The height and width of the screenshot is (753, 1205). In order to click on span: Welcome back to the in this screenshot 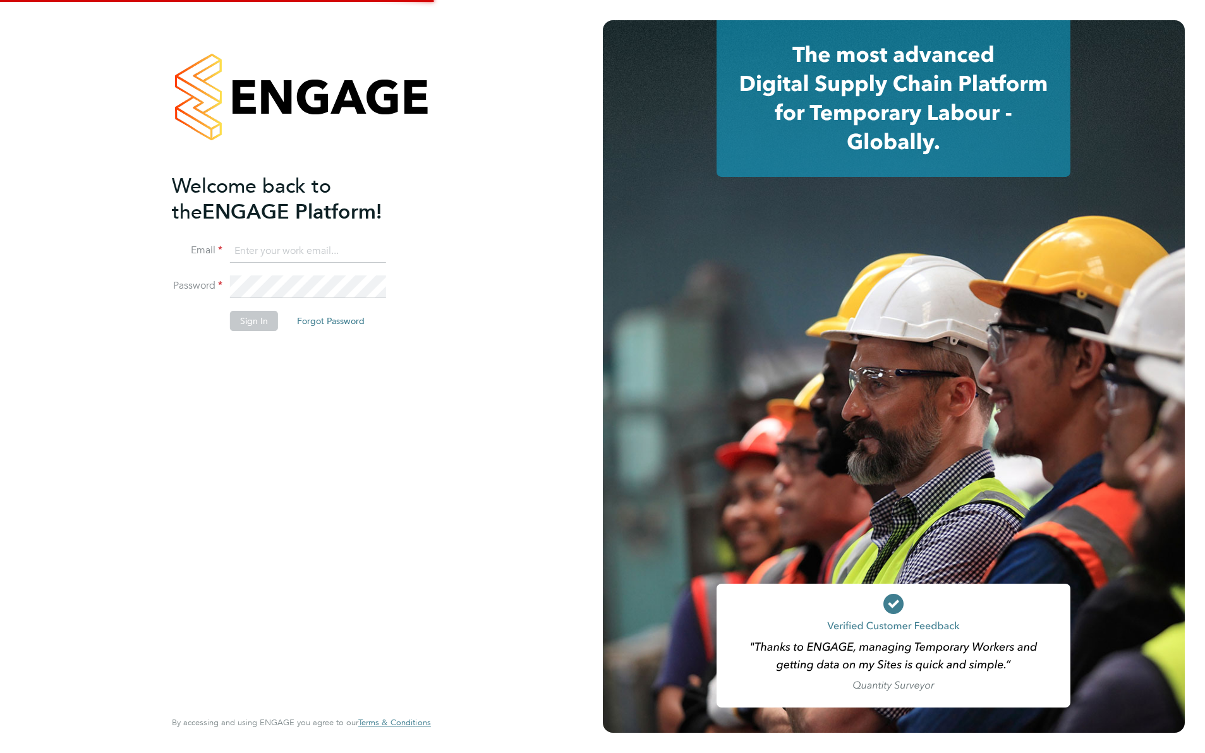, I will do `click(251, 199)`.